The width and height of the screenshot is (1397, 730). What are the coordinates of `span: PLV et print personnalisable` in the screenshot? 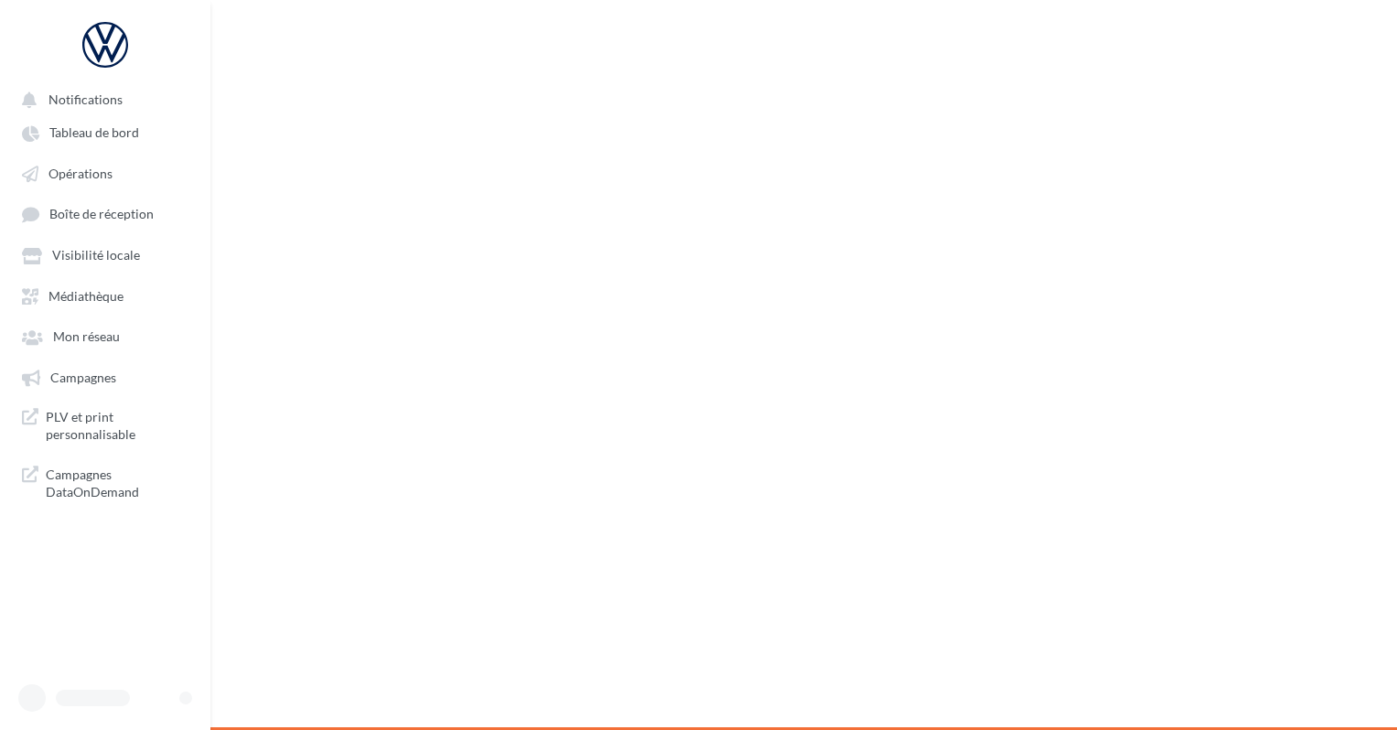 It's located at (117, 425).